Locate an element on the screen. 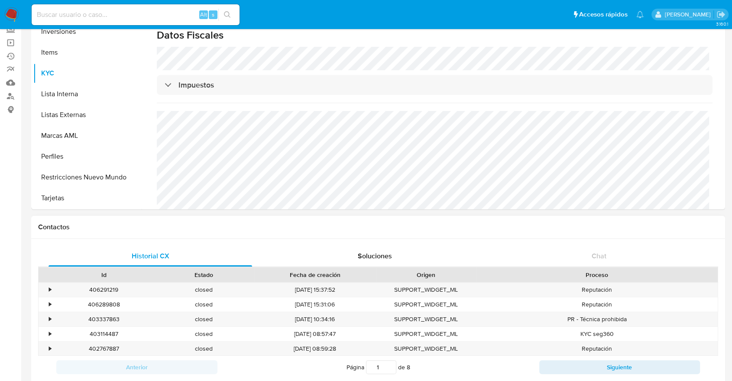 The image size is (732, 381). button: Siguiente is located at coordinates (620, 367).